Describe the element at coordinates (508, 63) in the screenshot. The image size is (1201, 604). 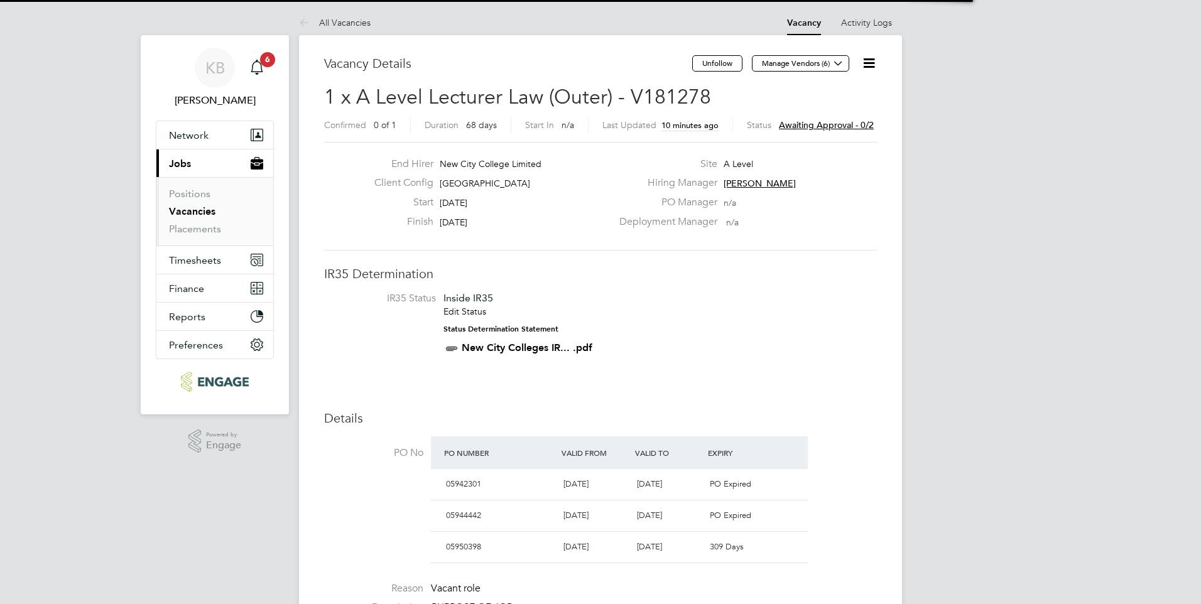
I see `h3: Vacancy Details` at that location.